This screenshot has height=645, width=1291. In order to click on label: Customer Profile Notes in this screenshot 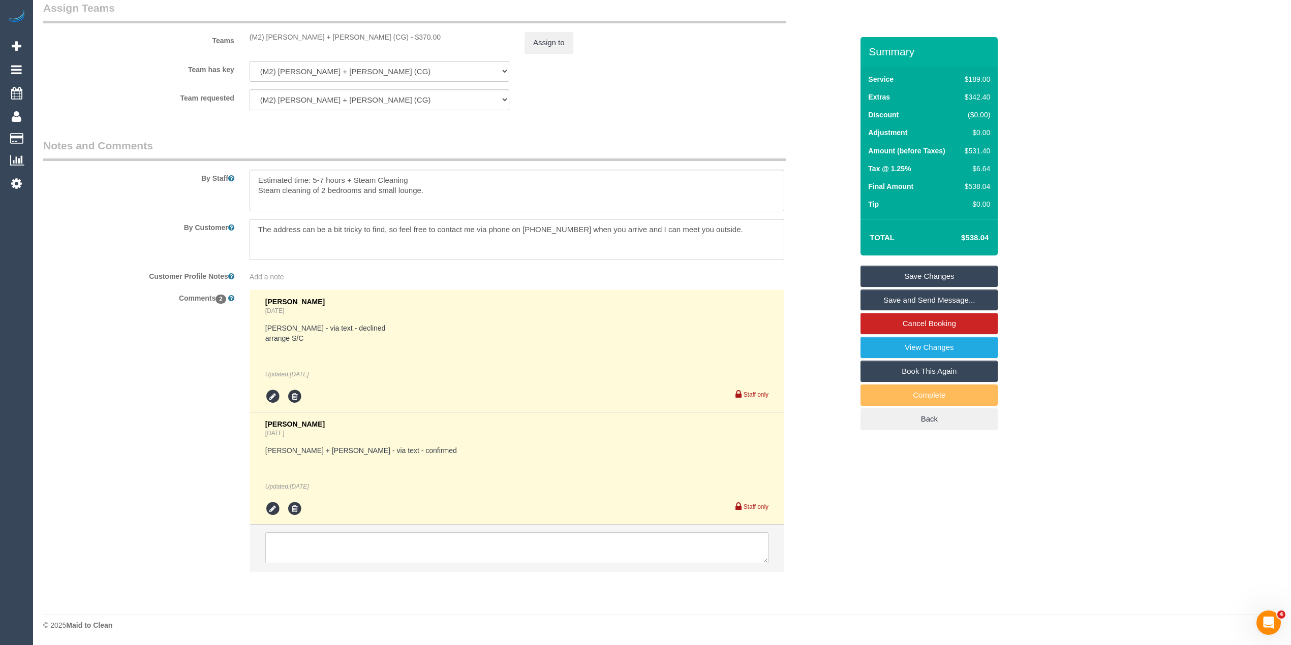, I will do `click(139, 274)`.